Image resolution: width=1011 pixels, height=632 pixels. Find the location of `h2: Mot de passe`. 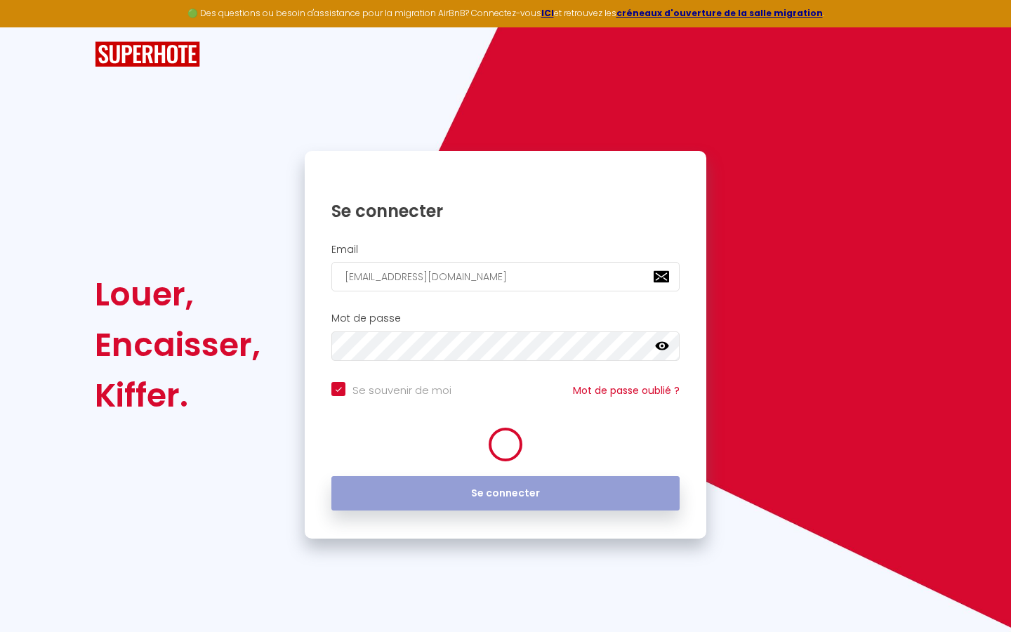

h2: Mot de passe is located at coordinates (506, 318).